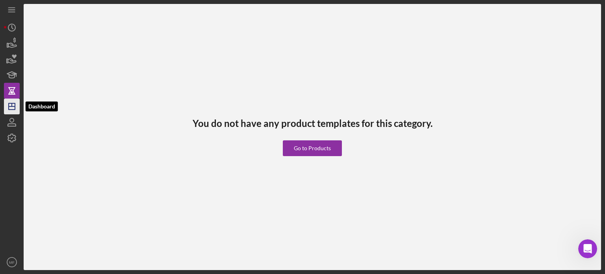 This screenshot has height=274, width=605. I want to click on text: MF, so click(12, 262).